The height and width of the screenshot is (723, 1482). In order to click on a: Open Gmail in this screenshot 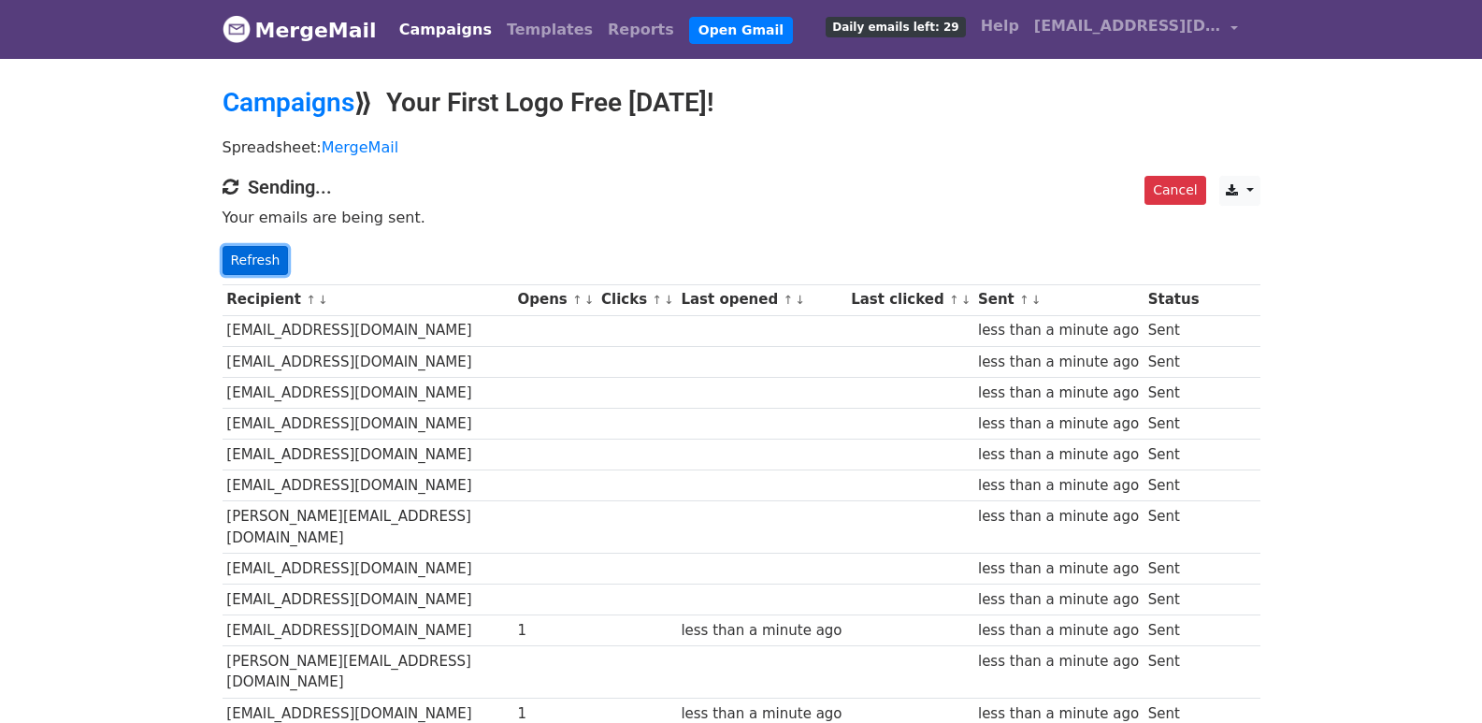, I will do `click(740, 30)`.